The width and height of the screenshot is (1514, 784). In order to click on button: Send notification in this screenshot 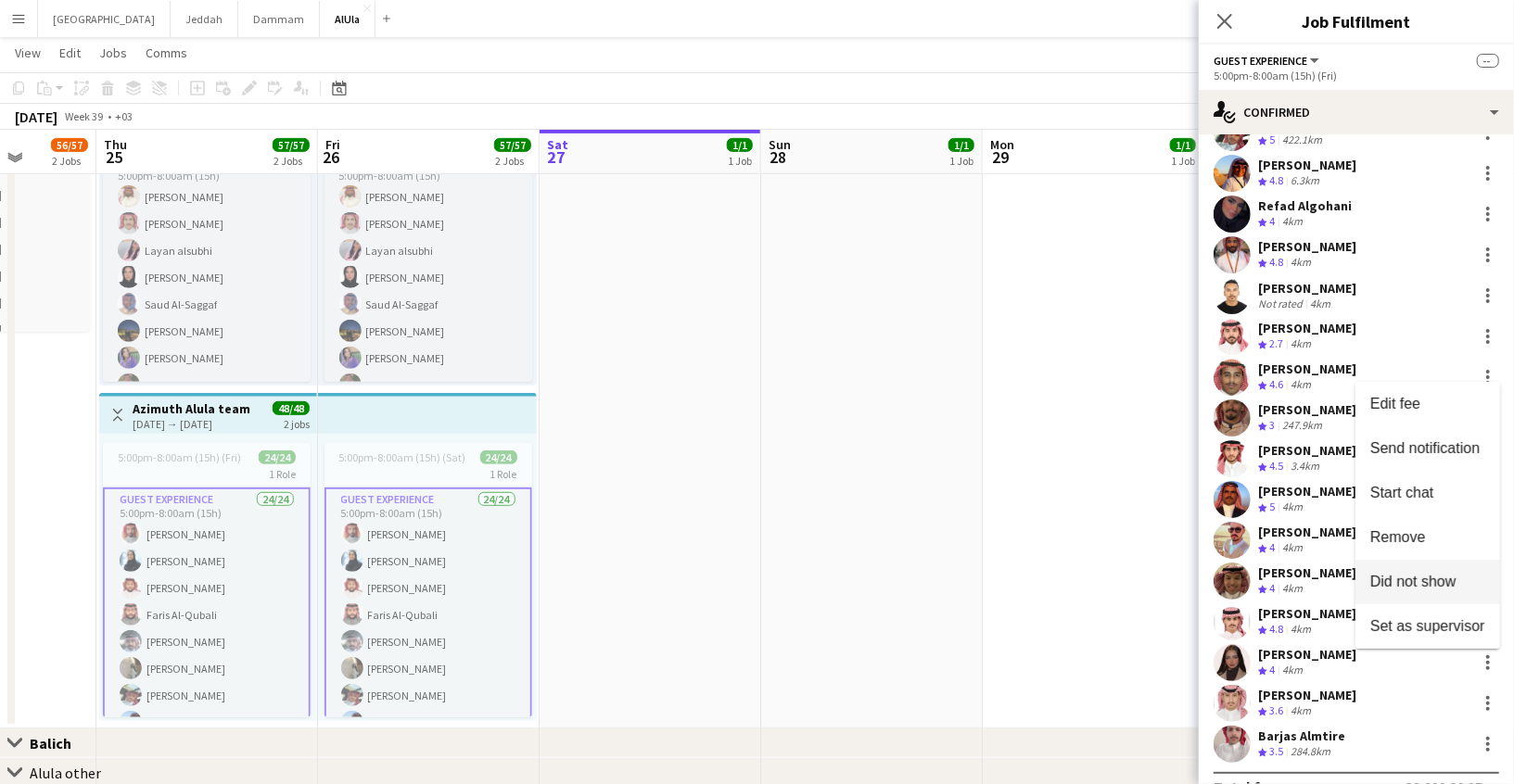, I will do `click(1428, 449)`.